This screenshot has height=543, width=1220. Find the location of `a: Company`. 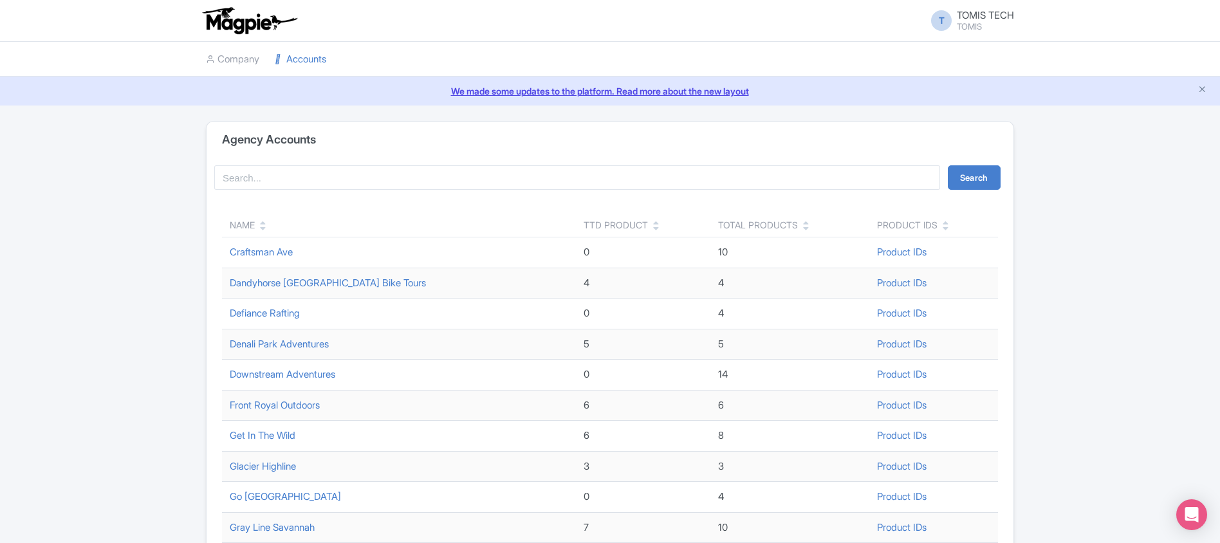

a: Company is located at coordinates (232, 59).